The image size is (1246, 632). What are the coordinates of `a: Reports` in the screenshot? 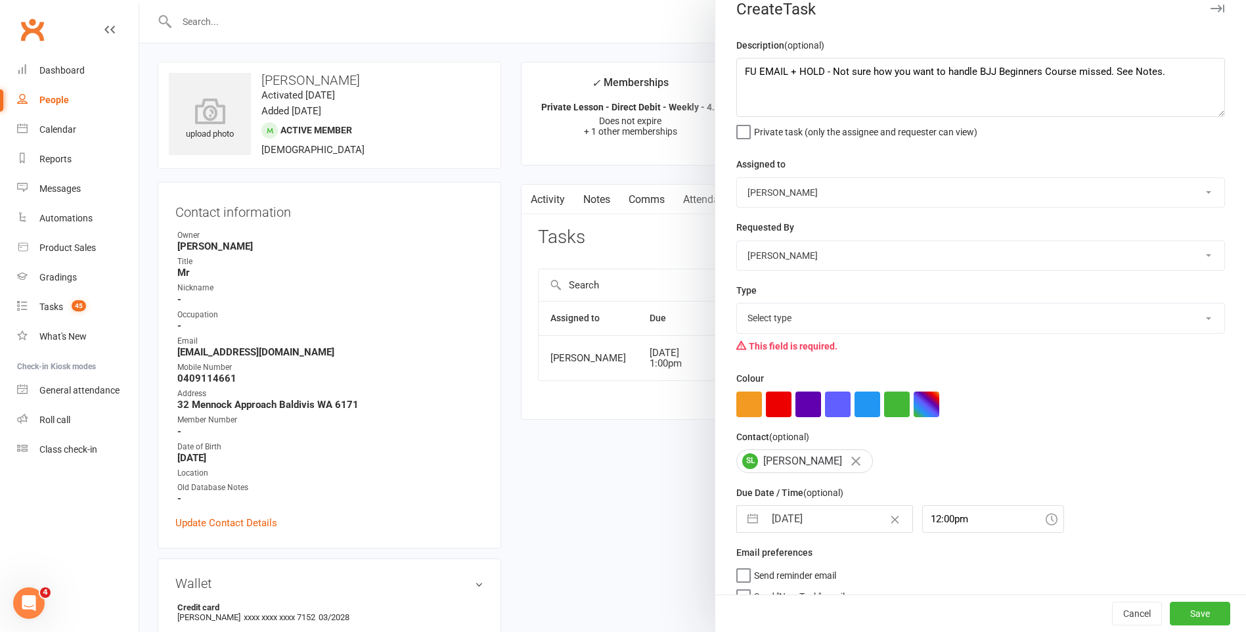 It's located at (78, 159).